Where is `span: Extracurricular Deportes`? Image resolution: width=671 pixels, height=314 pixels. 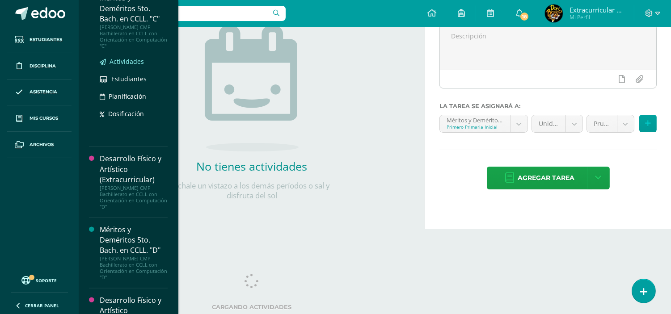 span: Extracurricular Deportes is located at coordinates (596, 10).